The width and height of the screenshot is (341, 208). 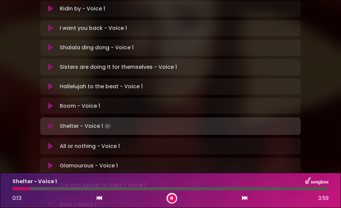 I want to click on span: 0:13, so click(x=17, y=198).